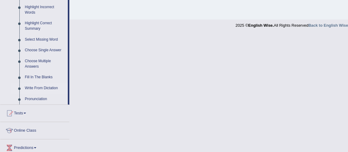  What do you see at coordinates (45, 99) in the screenshot?
I see `a: Pronunciation` at bounding box center [45, 99].